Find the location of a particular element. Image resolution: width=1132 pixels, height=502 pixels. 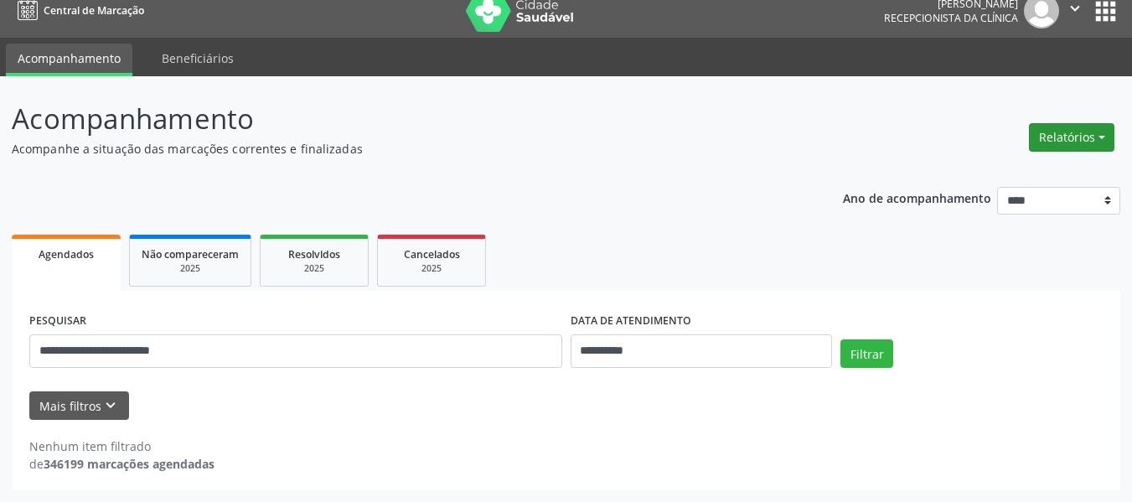

div: de is located at coordinates (122, 463).